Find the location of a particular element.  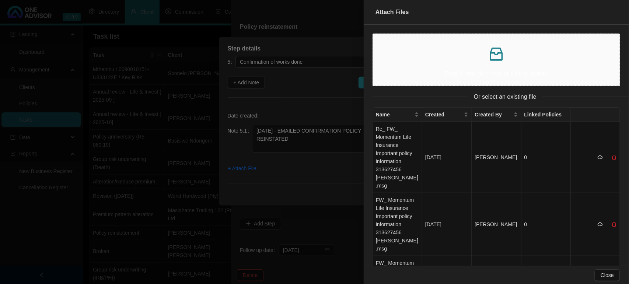

span: Created is located at coordinates (443, 115).